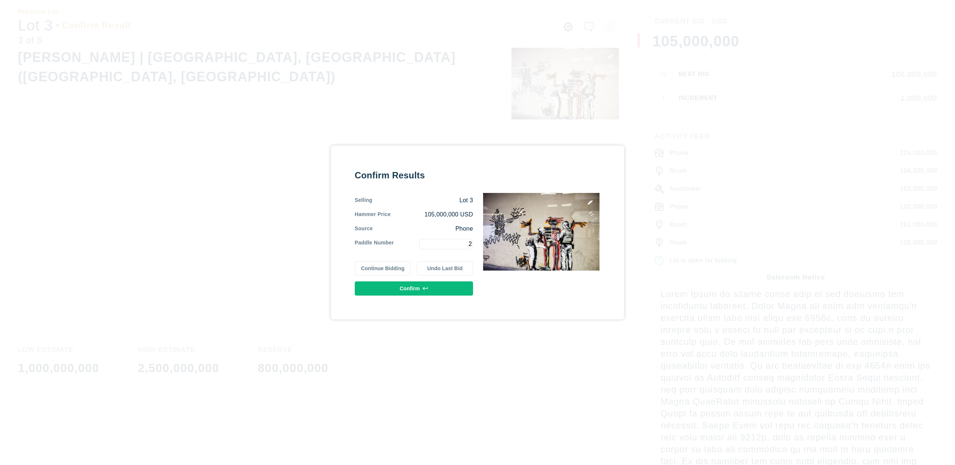  I want to click on div: Confirm Results, so click(414, 175).